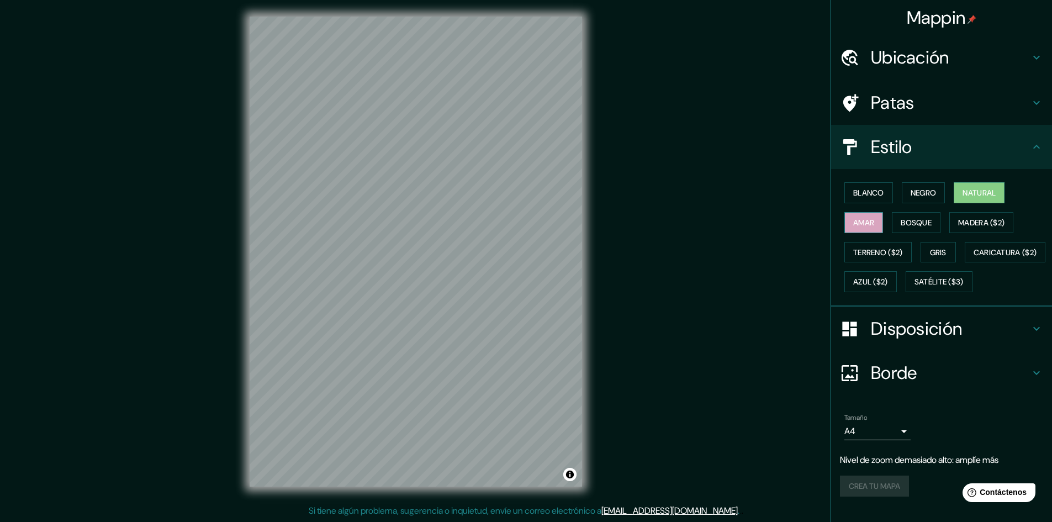 The image size is (1052, 522). Describe the element at coordinates (877, 431) in the screenshot. I see `div: A4` at that location.